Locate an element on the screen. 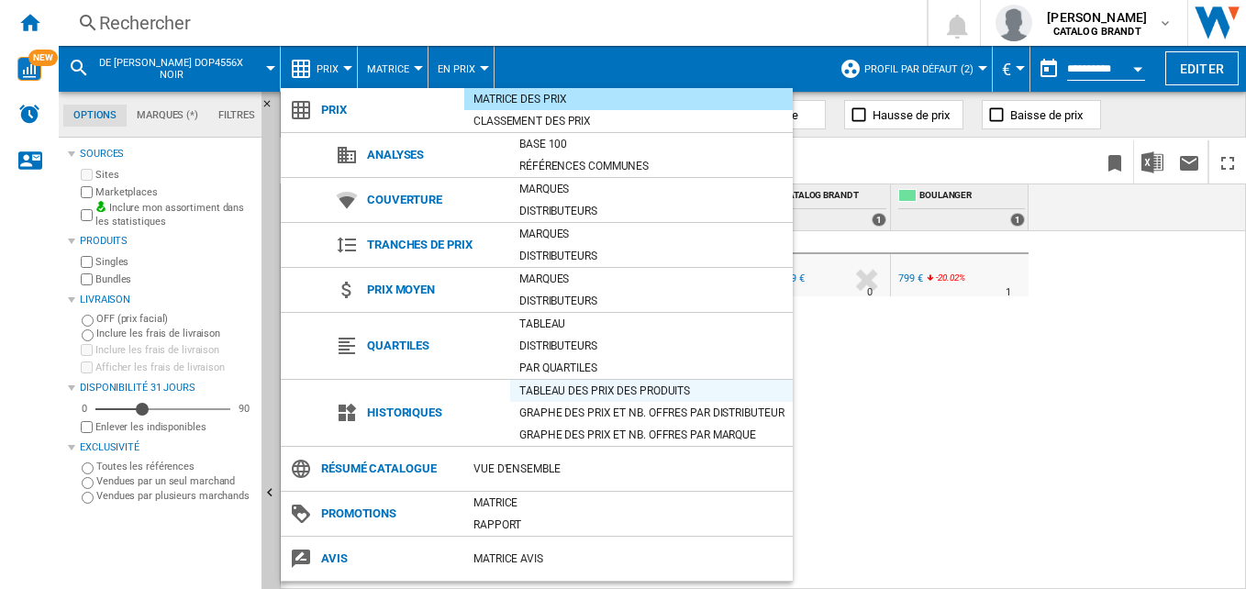 This screenshot has height=589, width=1246. span: Historiques is located at coordinates (434, 413).